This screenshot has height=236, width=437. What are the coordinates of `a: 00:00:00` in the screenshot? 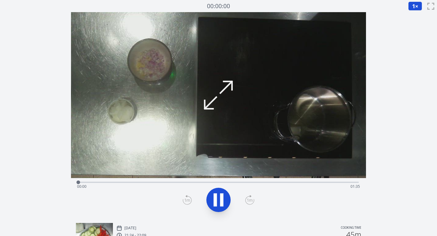 It's located at (219, 6).